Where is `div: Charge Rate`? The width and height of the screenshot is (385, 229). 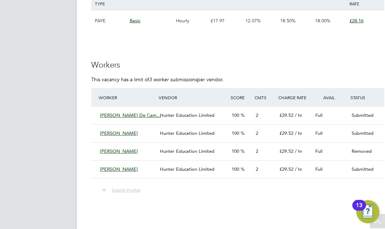 div: Charge Rate is located at coordinates (295, 97).